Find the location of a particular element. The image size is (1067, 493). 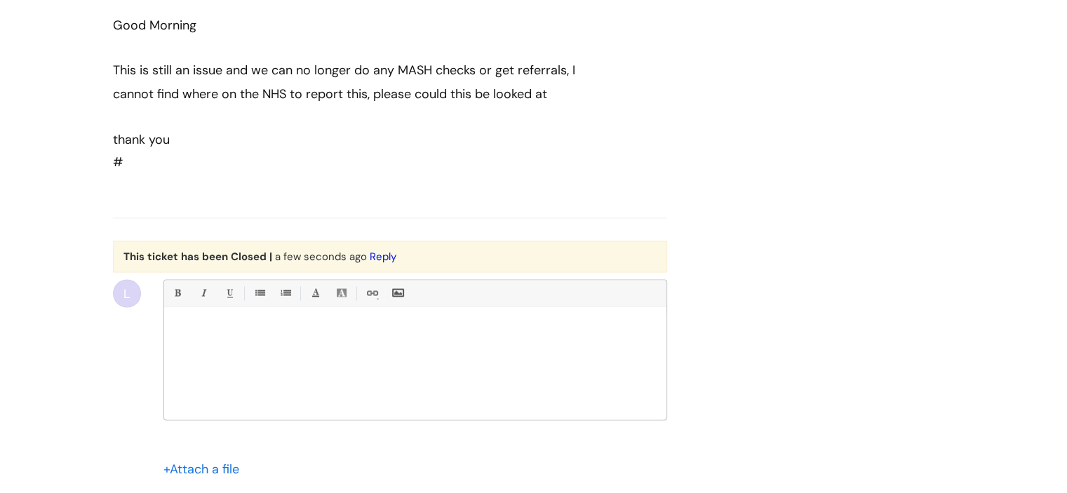

div: This is still an issue and we can no longer do any MASH checks or get referrals, I cannot find wh... is located at coordinates (365, 81).